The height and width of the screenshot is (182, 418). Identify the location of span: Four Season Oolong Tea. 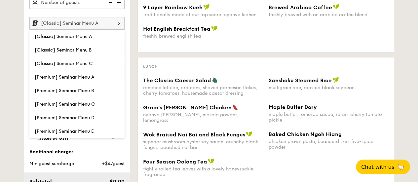
(175, 162).